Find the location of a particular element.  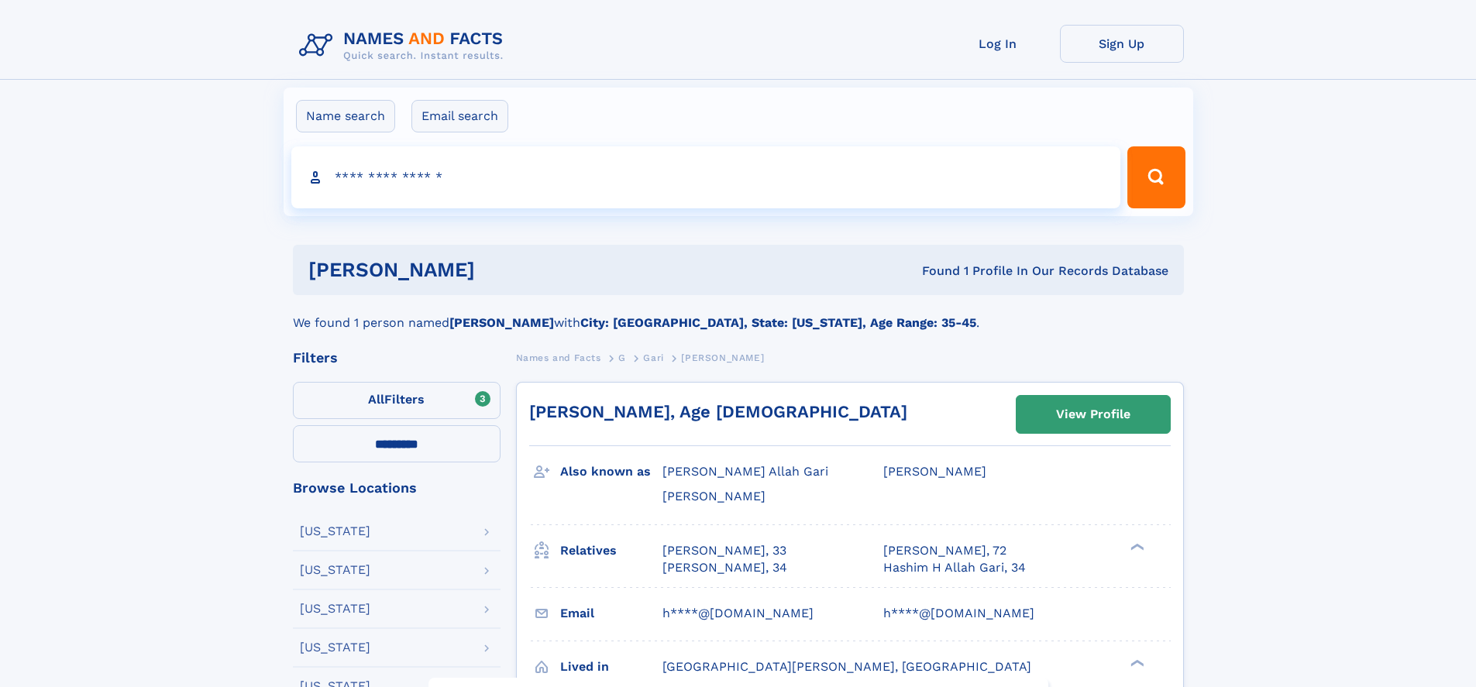

a: G is located at coordinates (622, 357).